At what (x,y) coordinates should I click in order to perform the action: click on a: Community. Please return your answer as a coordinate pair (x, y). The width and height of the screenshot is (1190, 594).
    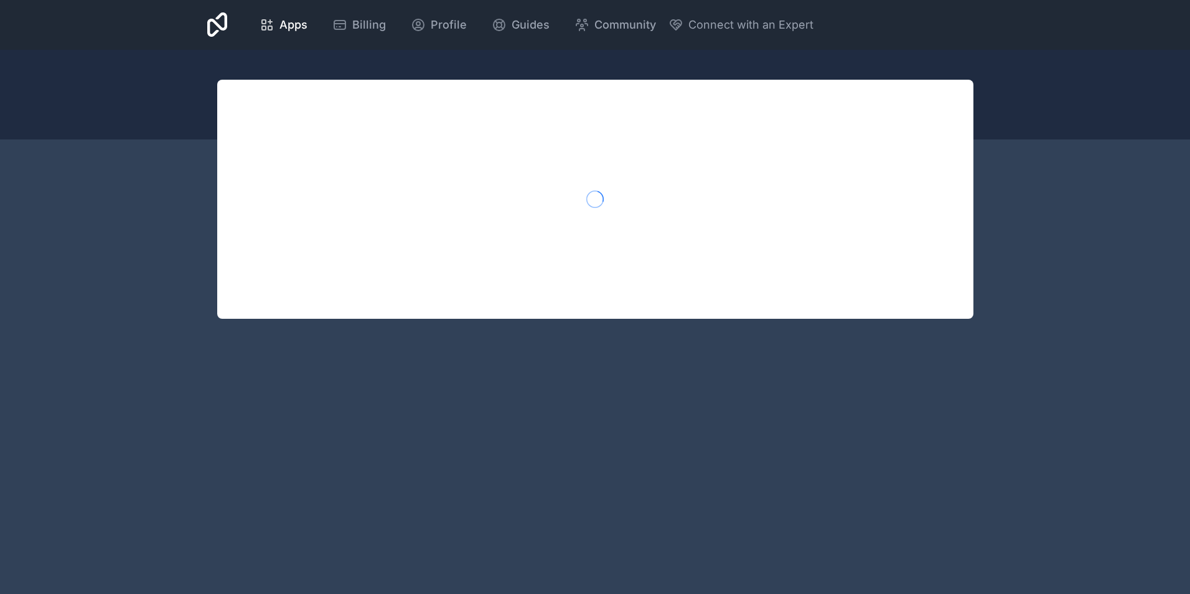
    Looking at the image, I should click on (615, 25).